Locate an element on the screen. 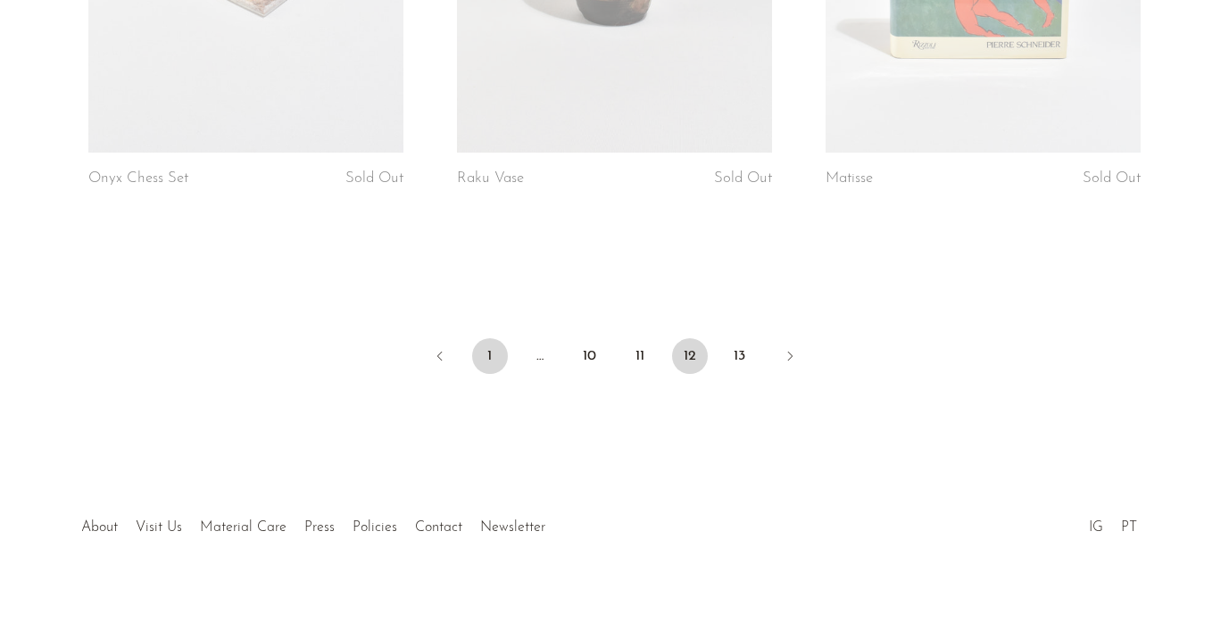 The height and width of the screenshot is (631, 1229). a: Visit Us is located at coordinates (159, 528).